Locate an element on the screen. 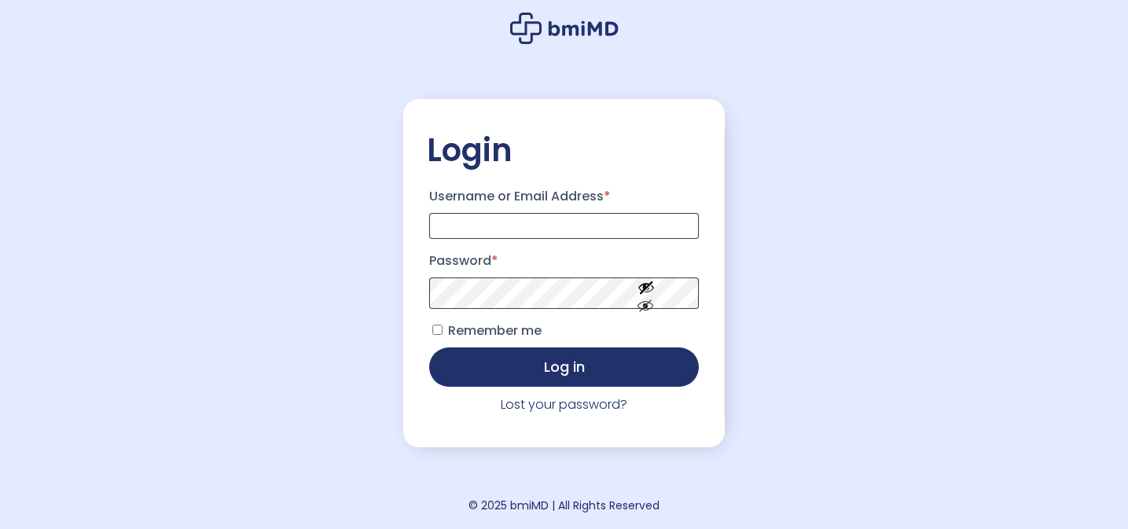  a: Lost your password? is located at coordinates (564, 404).